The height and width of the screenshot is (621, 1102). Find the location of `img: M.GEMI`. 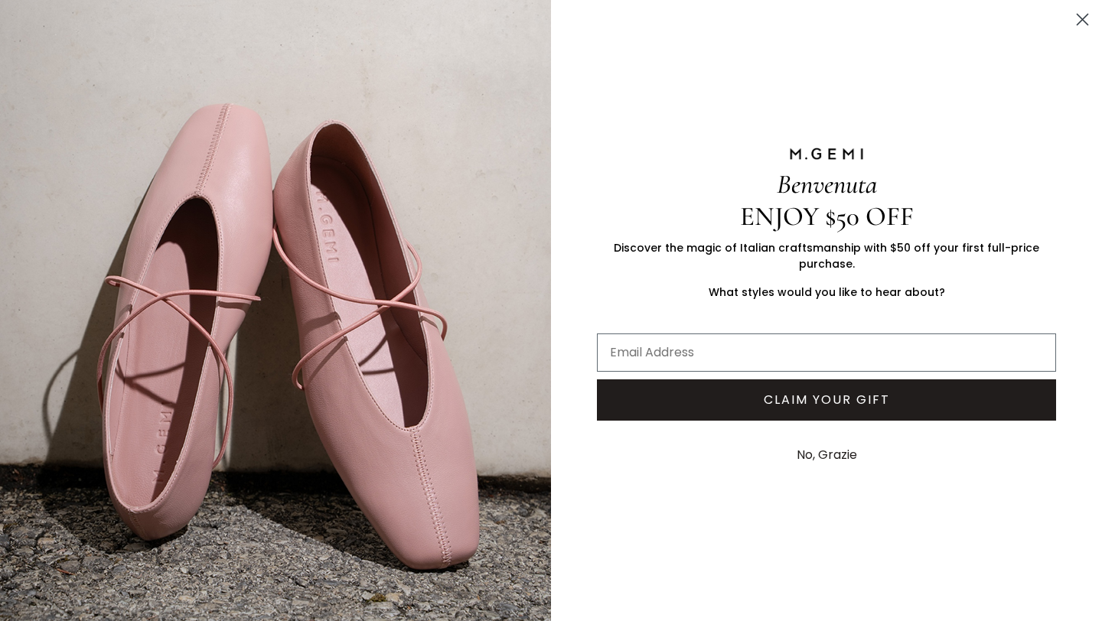

img: M.GEMI is located at coordinates (827, 154).